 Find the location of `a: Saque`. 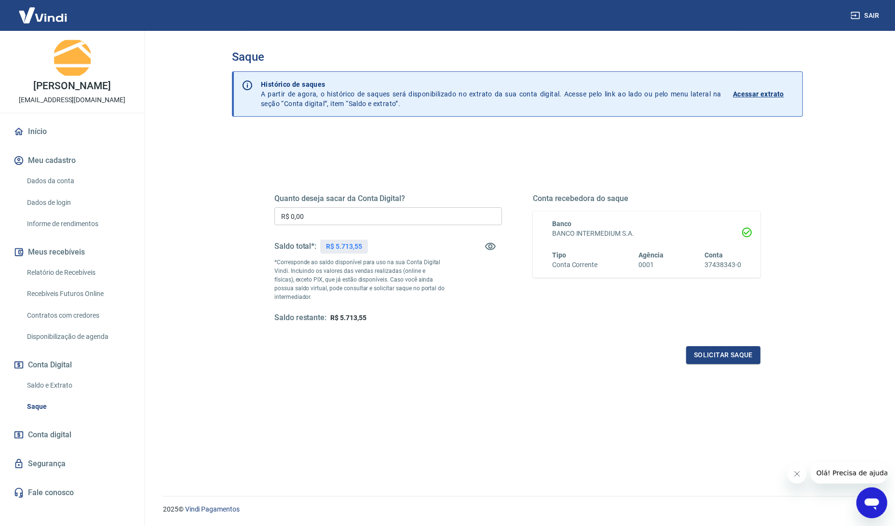

a: Saque is located at coordinates (78, 407).